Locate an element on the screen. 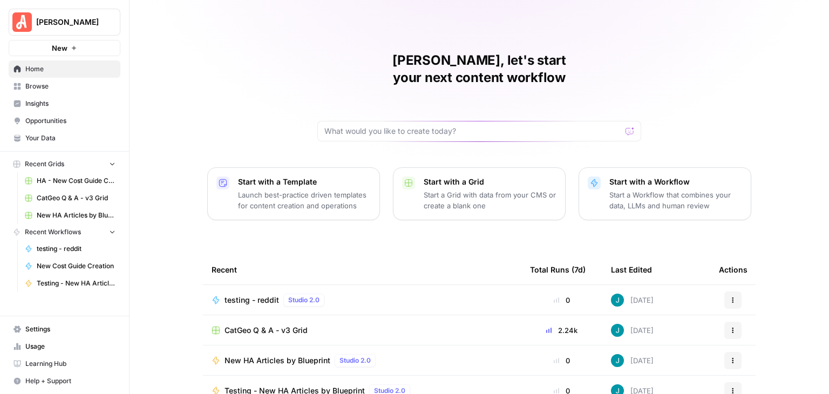 The image size is (829, 394). a: Usage is located at coordinates (64, 347).